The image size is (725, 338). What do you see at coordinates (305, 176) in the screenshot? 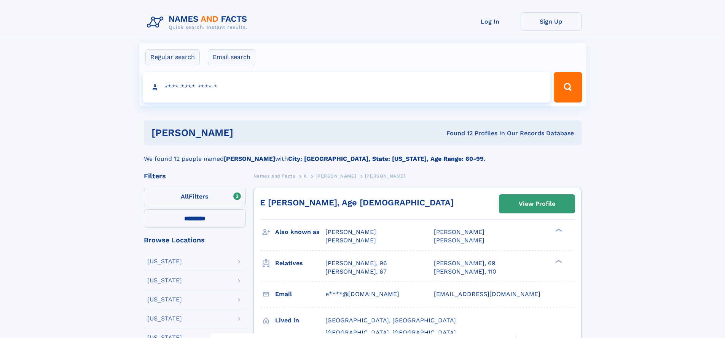
I see `span: K` at bounding box center [305, 176].